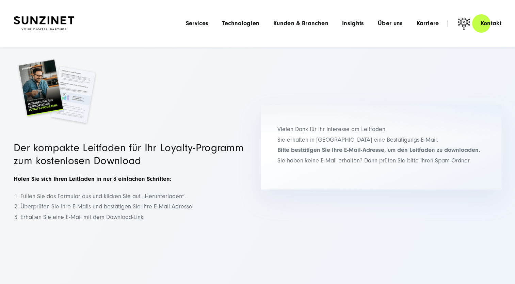 This screenshot has height=284, width=515. What do you see at coordinates (379, 150) in the screenshot?
I see `strong: Bitte bestätigen Sie Ihre E-Mail-Adresse, um den Leitfaden zu downloaden.` at bounding box center [379, 150].